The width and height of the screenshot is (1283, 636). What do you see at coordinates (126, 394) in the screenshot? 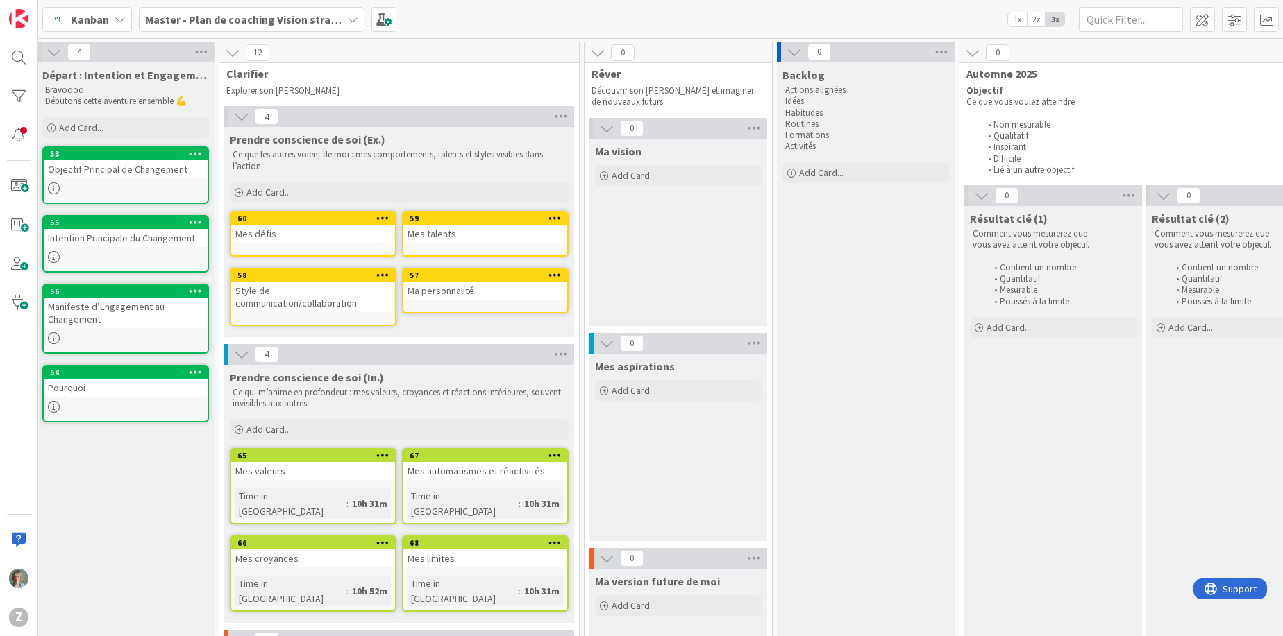
I see `a: 54Pourquoi` at bounding box center [126, 394].